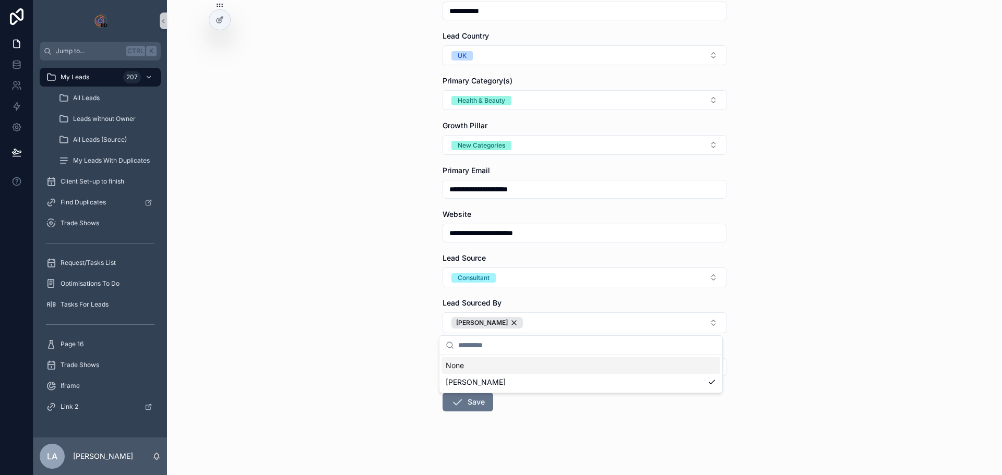  Describe the element at coordinates (83, 202) in the screenshot. I see `span: Find Duplicates` at that location.